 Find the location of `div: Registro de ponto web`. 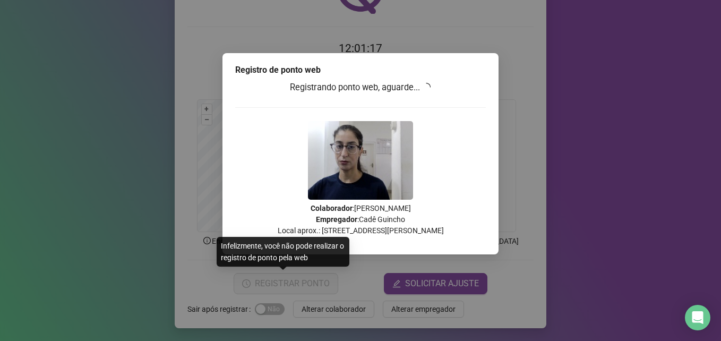

div: Registro de ponto web is located at coordinates (360, 70).